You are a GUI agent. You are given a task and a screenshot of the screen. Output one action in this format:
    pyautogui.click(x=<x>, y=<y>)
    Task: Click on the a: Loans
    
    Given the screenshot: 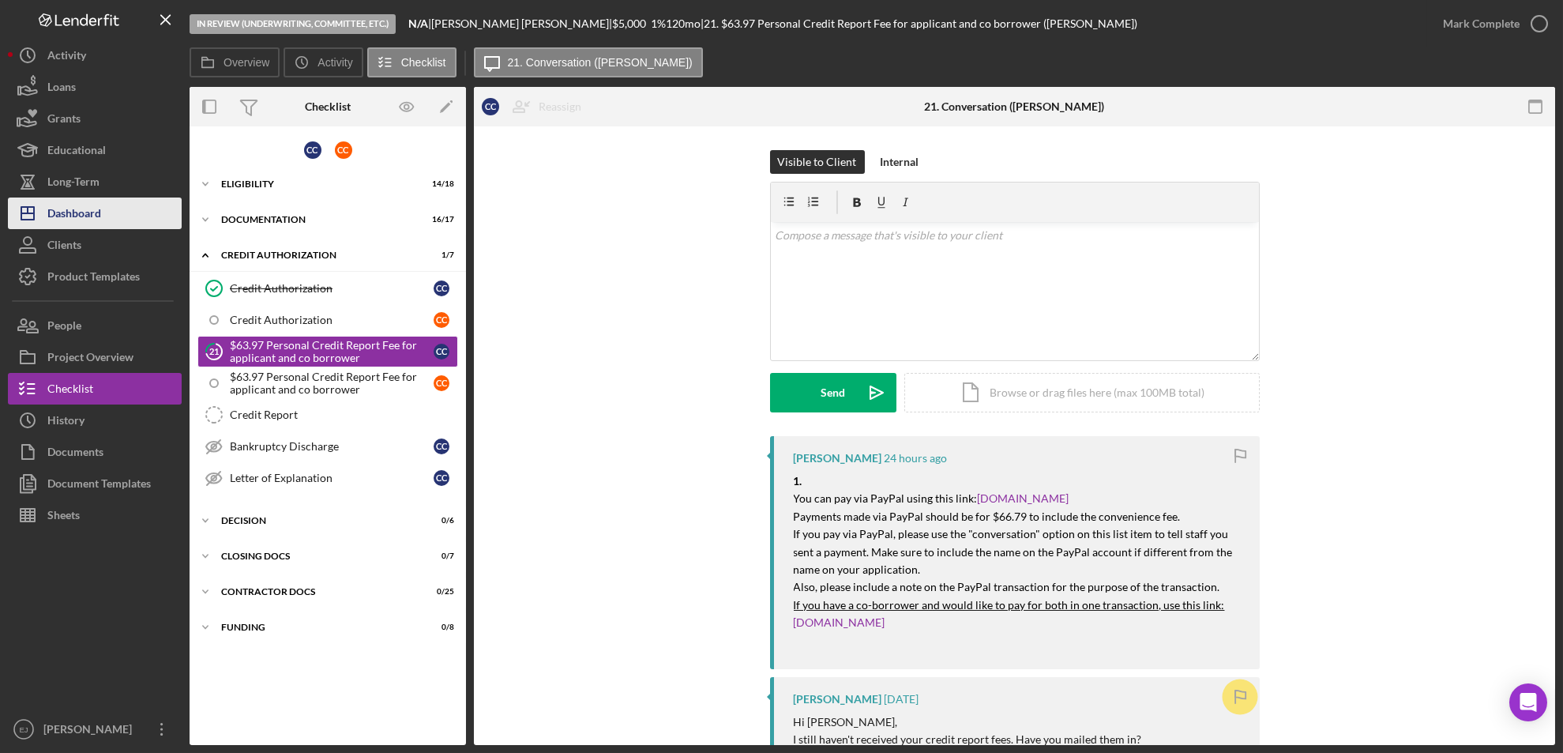 What is the action you would take?
    pyautogui.click(x=95, y=87)
    